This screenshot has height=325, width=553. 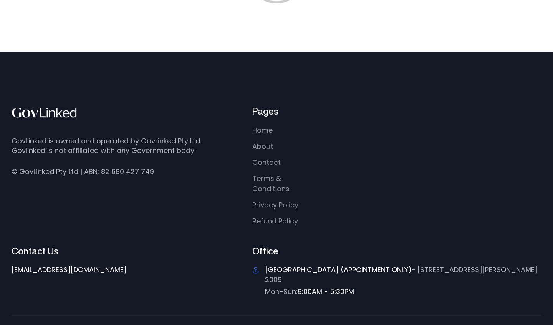 What do you see at coordinates (266, 162) in the screenshot?
I see `a: Contact` at bounding box center [266, 162].